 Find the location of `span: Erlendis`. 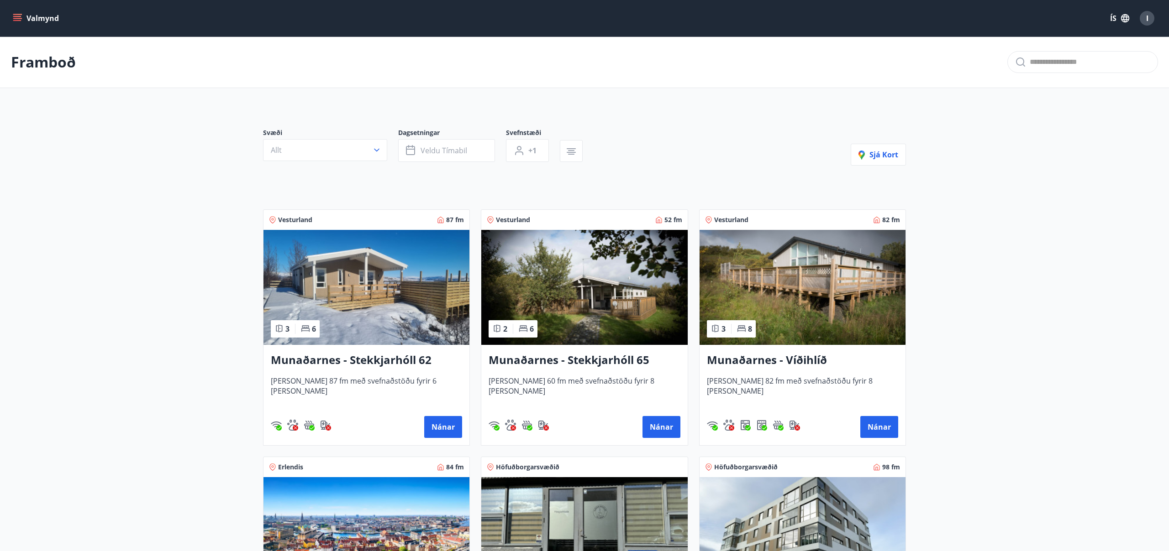

span: Erlendis is located at coordinates (290, 467).